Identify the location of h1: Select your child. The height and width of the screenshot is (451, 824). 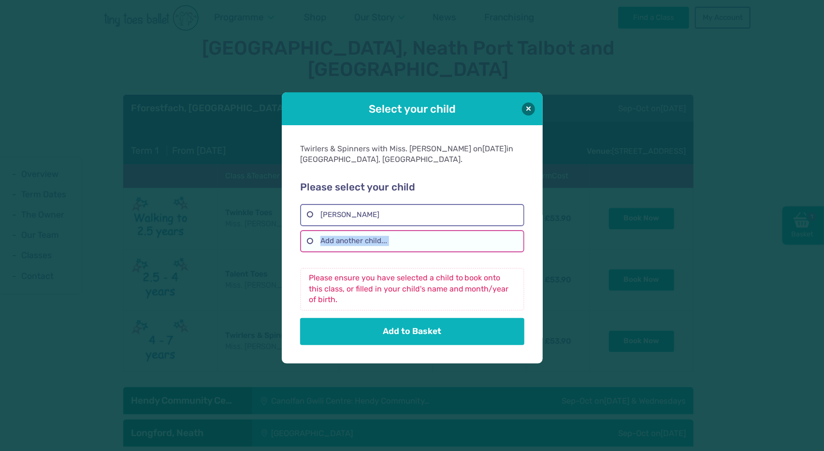
(412, 109).